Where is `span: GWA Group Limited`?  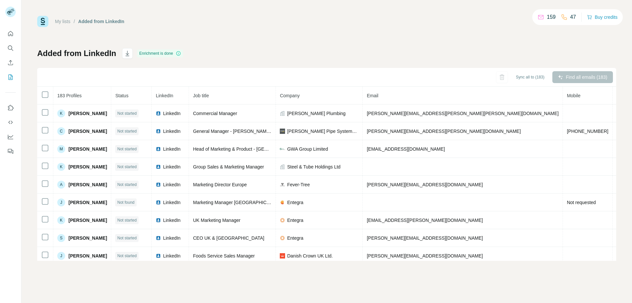
span: GWA Group Limited is located at coordinates (307, 149).